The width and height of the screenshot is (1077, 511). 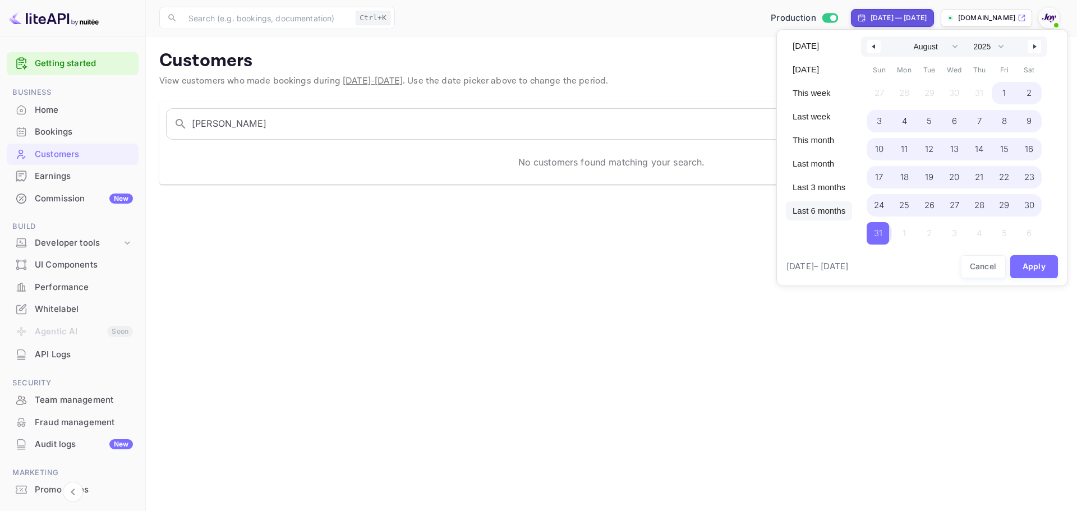 I want to click on button: 10, so click(x=879, y=146).